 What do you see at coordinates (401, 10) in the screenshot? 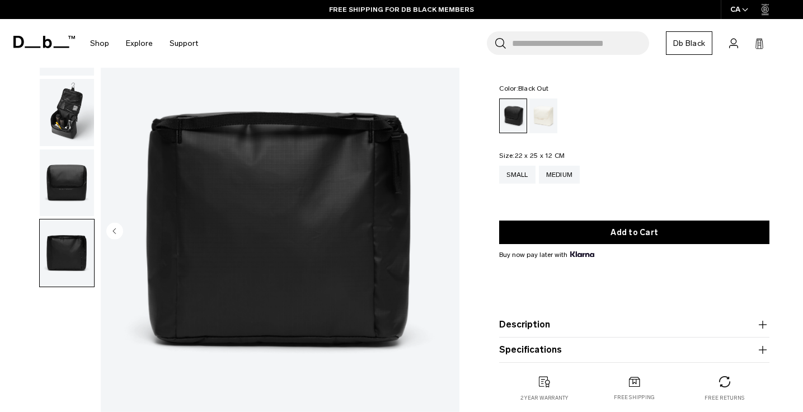
I see `a: FREE SHIPPING FOR DB BLACK MEMBERS` at bounding box center [401, 10].